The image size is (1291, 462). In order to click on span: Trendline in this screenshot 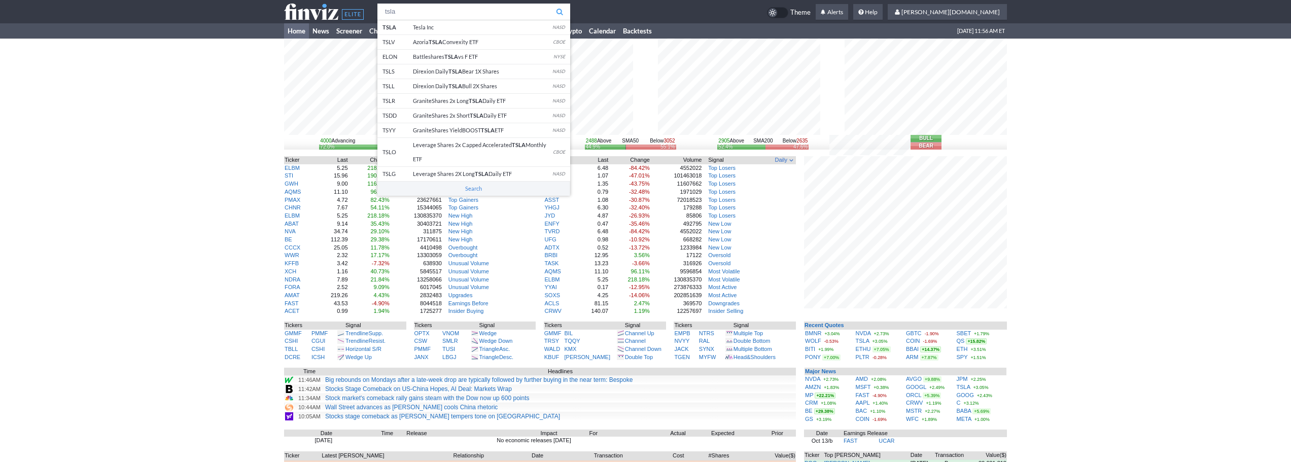, I will do `click(357, 333)`.